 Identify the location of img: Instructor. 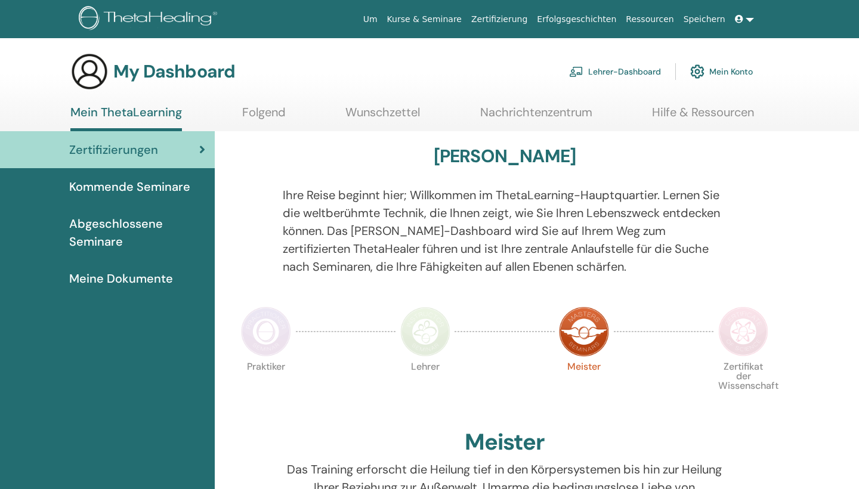
(425, 332).